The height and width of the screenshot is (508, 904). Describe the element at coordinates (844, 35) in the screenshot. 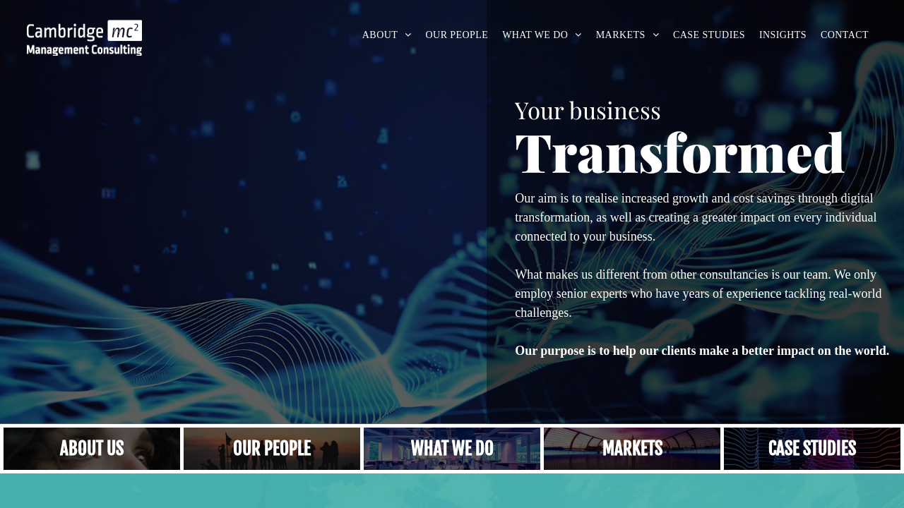

I see `a: CONTACT` at that location.